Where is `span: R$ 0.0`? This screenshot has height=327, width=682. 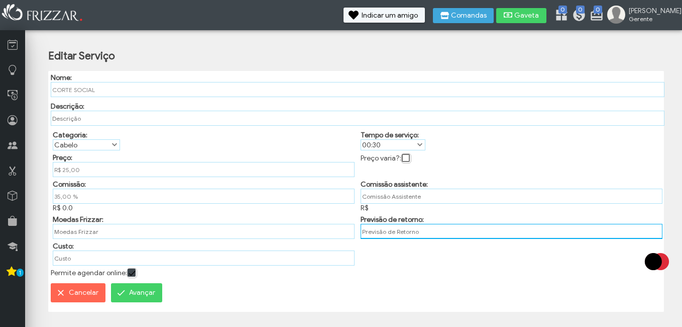 span: R$ 0.0 is located at coordinates (63, 207).